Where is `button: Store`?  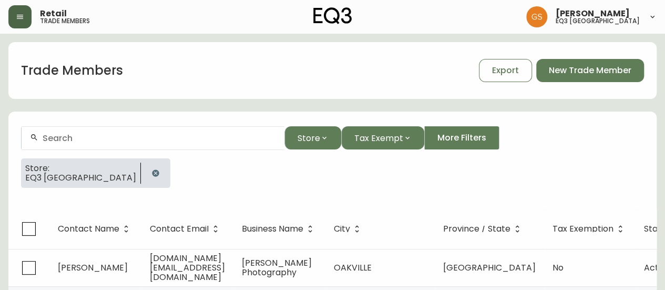
button: Store is located at coordinates (313, 138).